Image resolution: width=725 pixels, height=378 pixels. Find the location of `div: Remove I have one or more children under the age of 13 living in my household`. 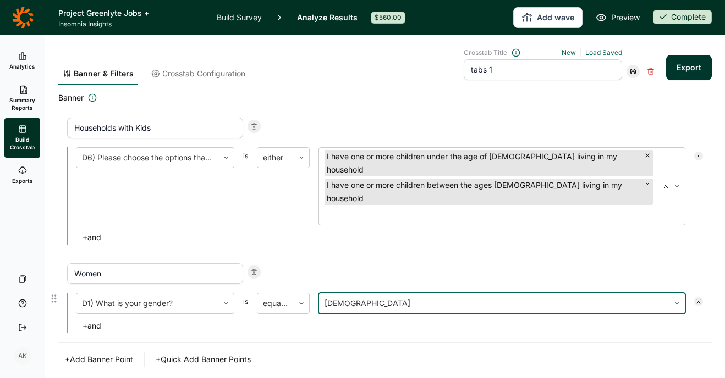

div: Remove I have one or more children under the age of 13 living in my household is located at coordinates (649, 163).